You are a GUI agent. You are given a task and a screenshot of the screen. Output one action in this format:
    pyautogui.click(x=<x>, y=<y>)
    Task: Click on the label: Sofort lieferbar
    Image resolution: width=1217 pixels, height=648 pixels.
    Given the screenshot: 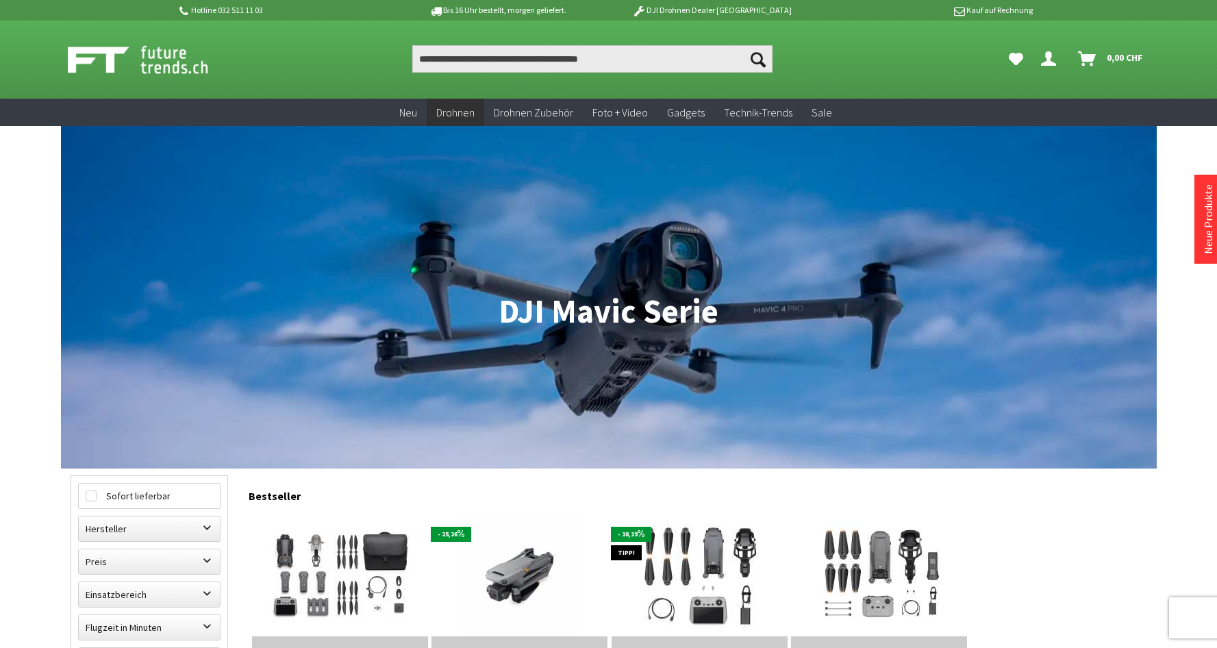 What is the action you would take?
    pyautogui.click(x=149, y=496)
    